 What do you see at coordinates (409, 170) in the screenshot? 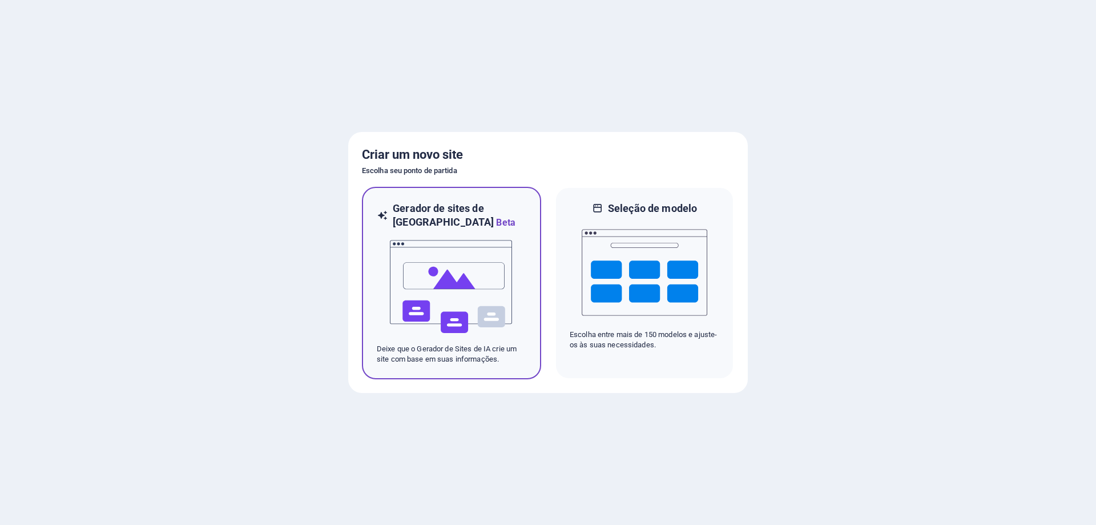
I see `font: Escolha seu ponto de partida` at bounding box center [409, 170].